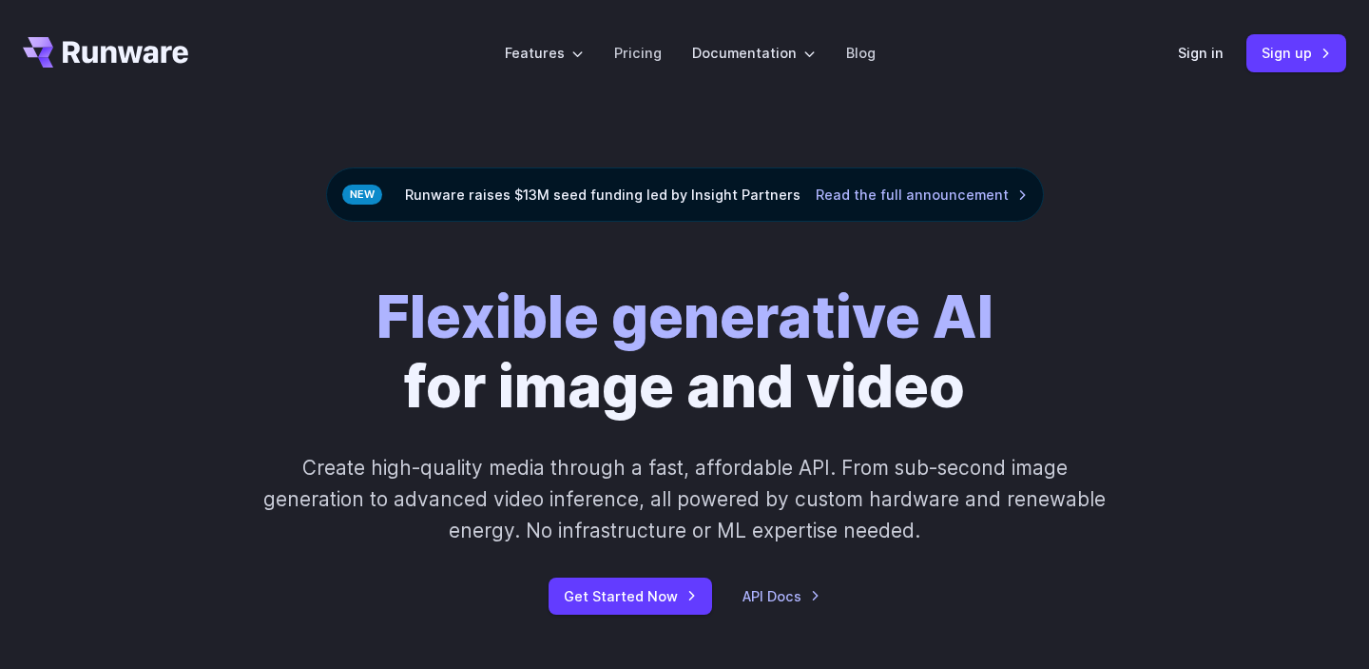  I want to click on a: Go to /, so click(106, 52).